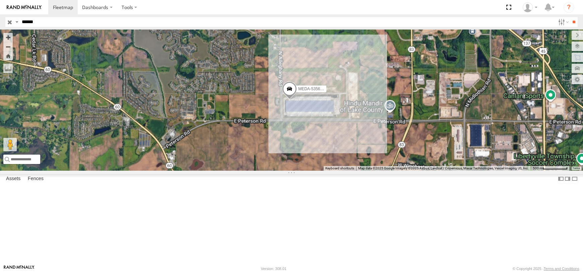 The height and width of the screenshot is (272, 583). What do you see at coordinates (575, 179) in the screenshot?
I see `label: Hide Summary Table` at bounding box center [575, 179].